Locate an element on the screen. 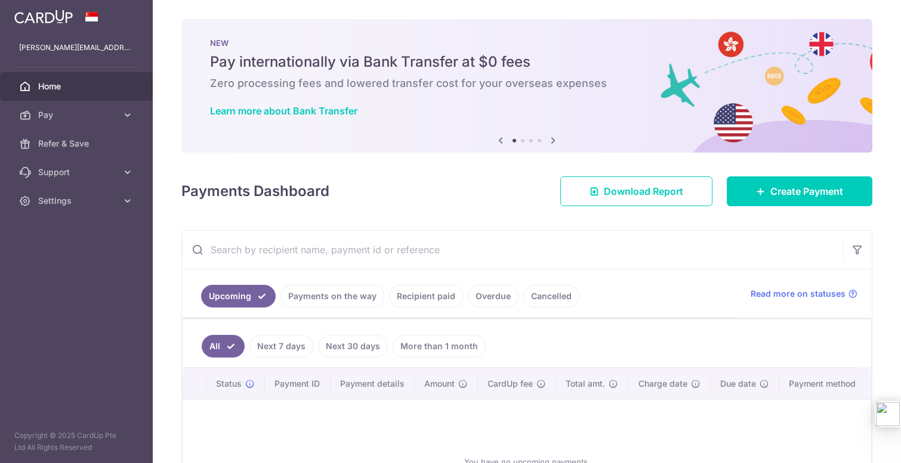  span: Total amt. is located at coordinates (585, 384).